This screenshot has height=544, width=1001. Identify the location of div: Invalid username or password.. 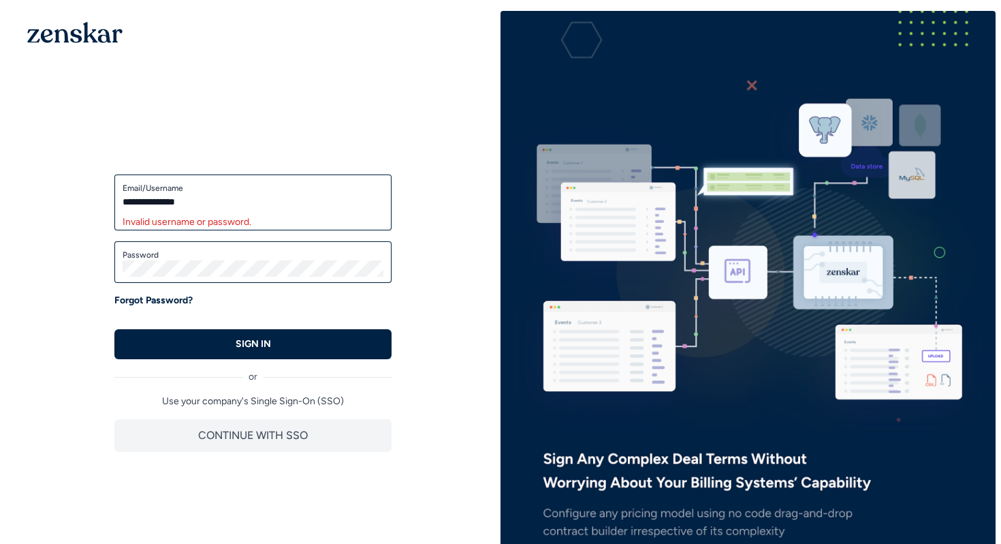
(253, 222).